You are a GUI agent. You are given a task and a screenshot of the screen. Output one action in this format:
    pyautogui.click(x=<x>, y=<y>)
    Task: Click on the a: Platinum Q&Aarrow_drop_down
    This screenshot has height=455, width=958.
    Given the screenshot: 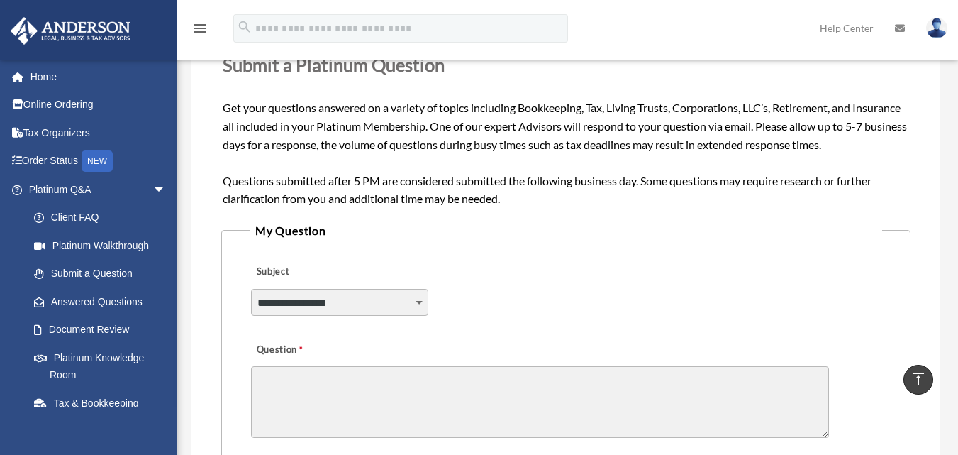 What is the action you would take?
    pyautogui.click(x=99, y=189)
    